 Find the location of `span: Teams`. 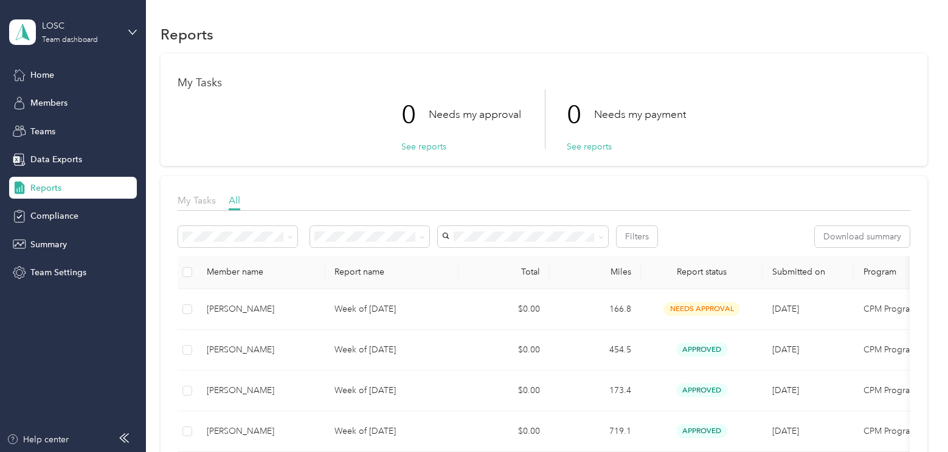

span: Teams is located at coordinates (43, 131).